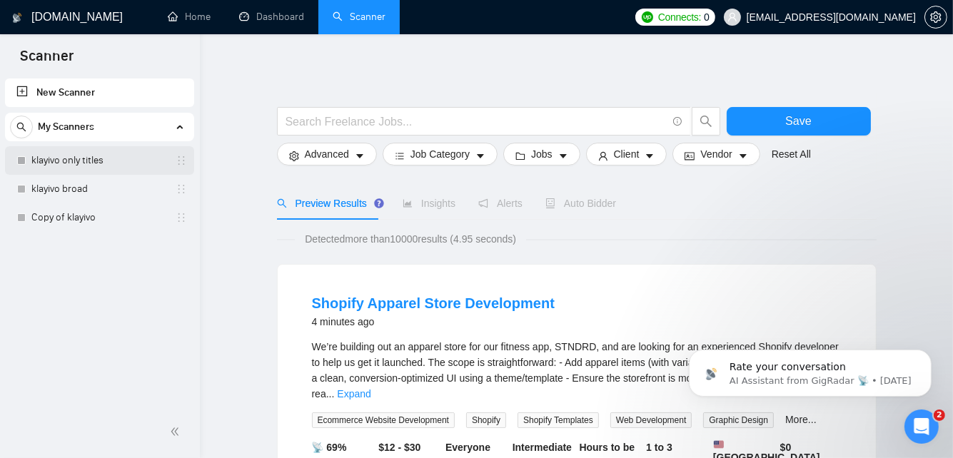 This screenshot has width=953, height=458. I want to click on button: setting, so click(936, 17).